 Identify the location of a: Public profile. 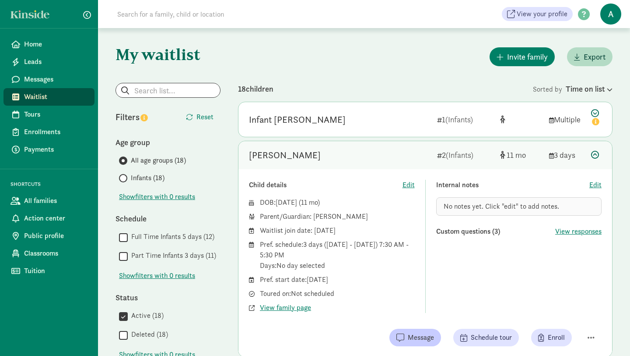
(49, 236).